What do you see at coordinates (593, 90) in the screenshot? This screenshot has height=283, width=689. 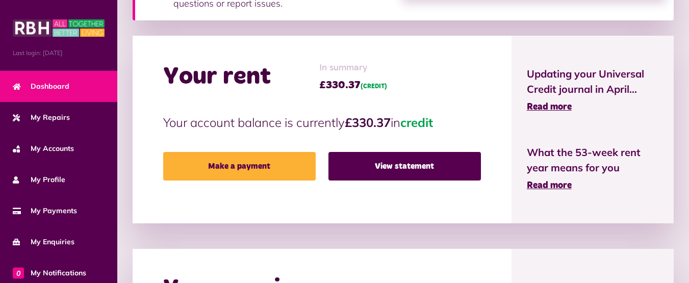 I see `a: Updating your Universal Credit journal in April... Read more` at bounding box center [593, 90].